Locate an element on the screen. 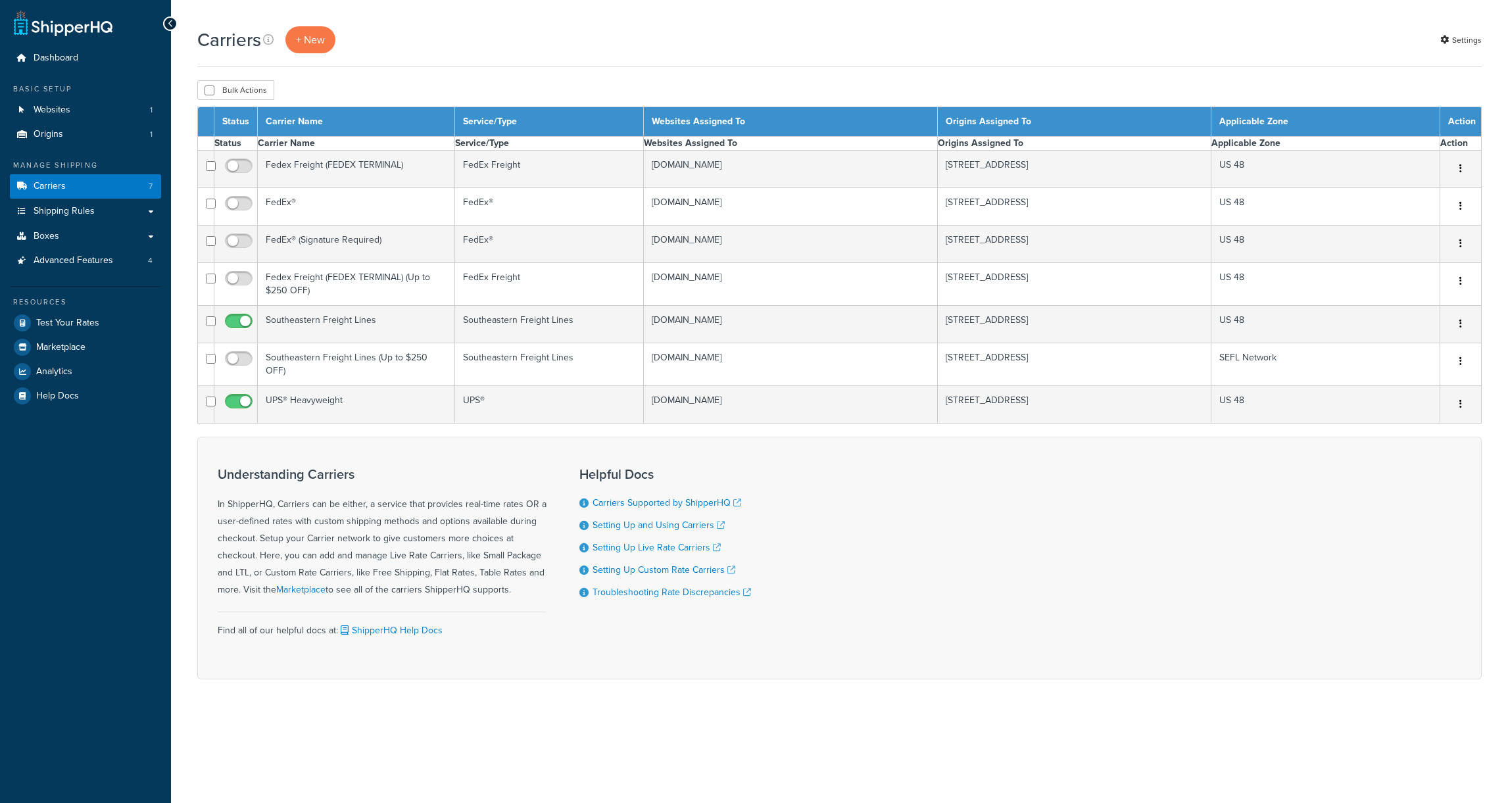  a: ShipperHQ Home is located at coordinates (63, 23).